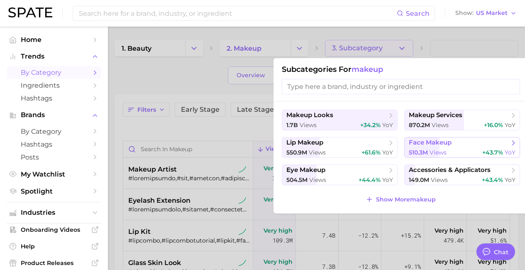  Describe the element at coordinates (54, 157) in the screenshot. I see `a: Posts` at that location.